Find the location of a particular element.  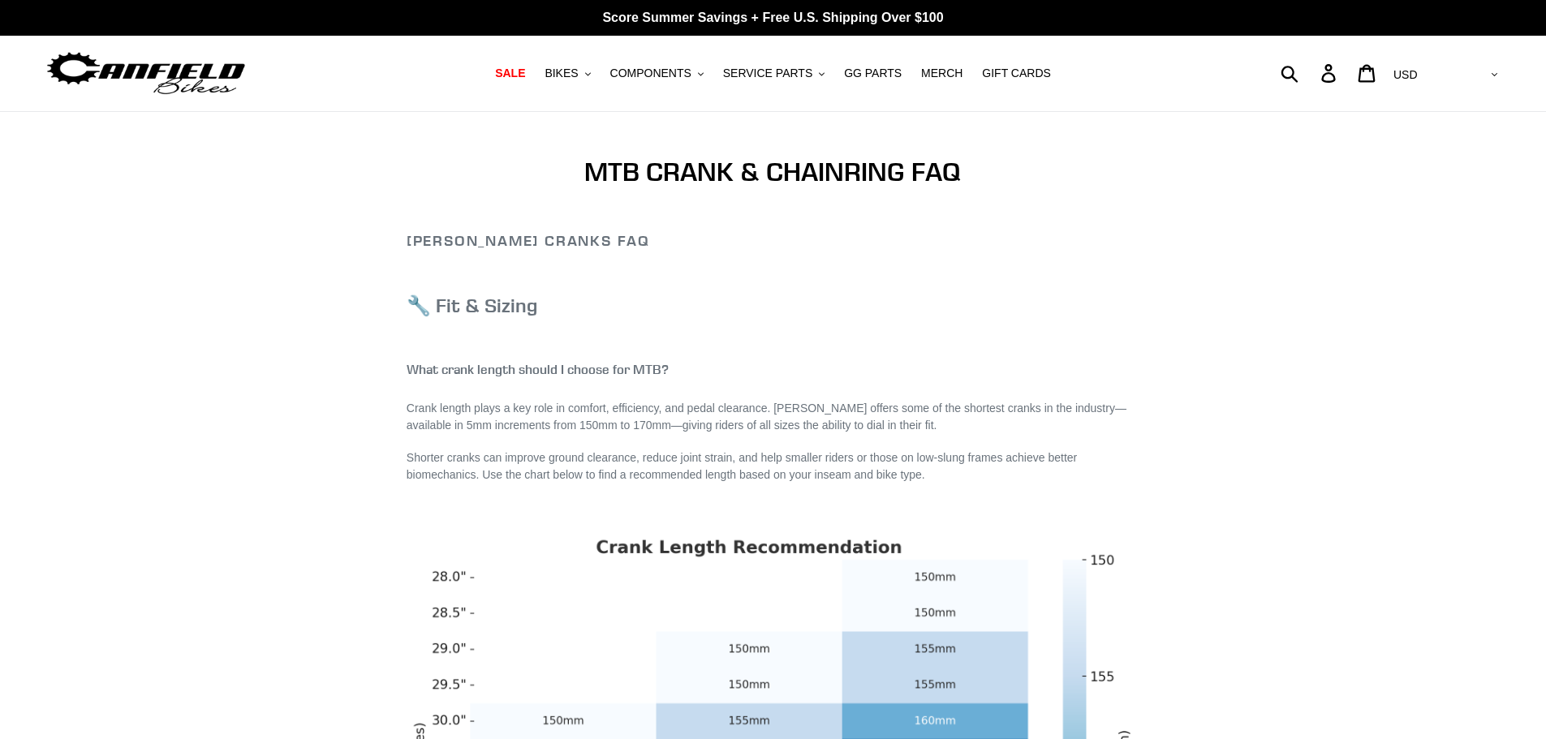

img: Canfield Bikes is located at coordinates (146, 73).